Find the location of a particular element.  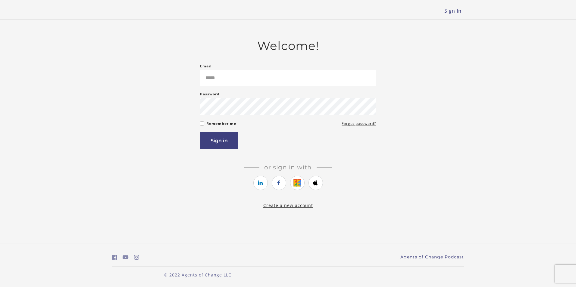

button: Sign in is located at coordinates (219, 141).